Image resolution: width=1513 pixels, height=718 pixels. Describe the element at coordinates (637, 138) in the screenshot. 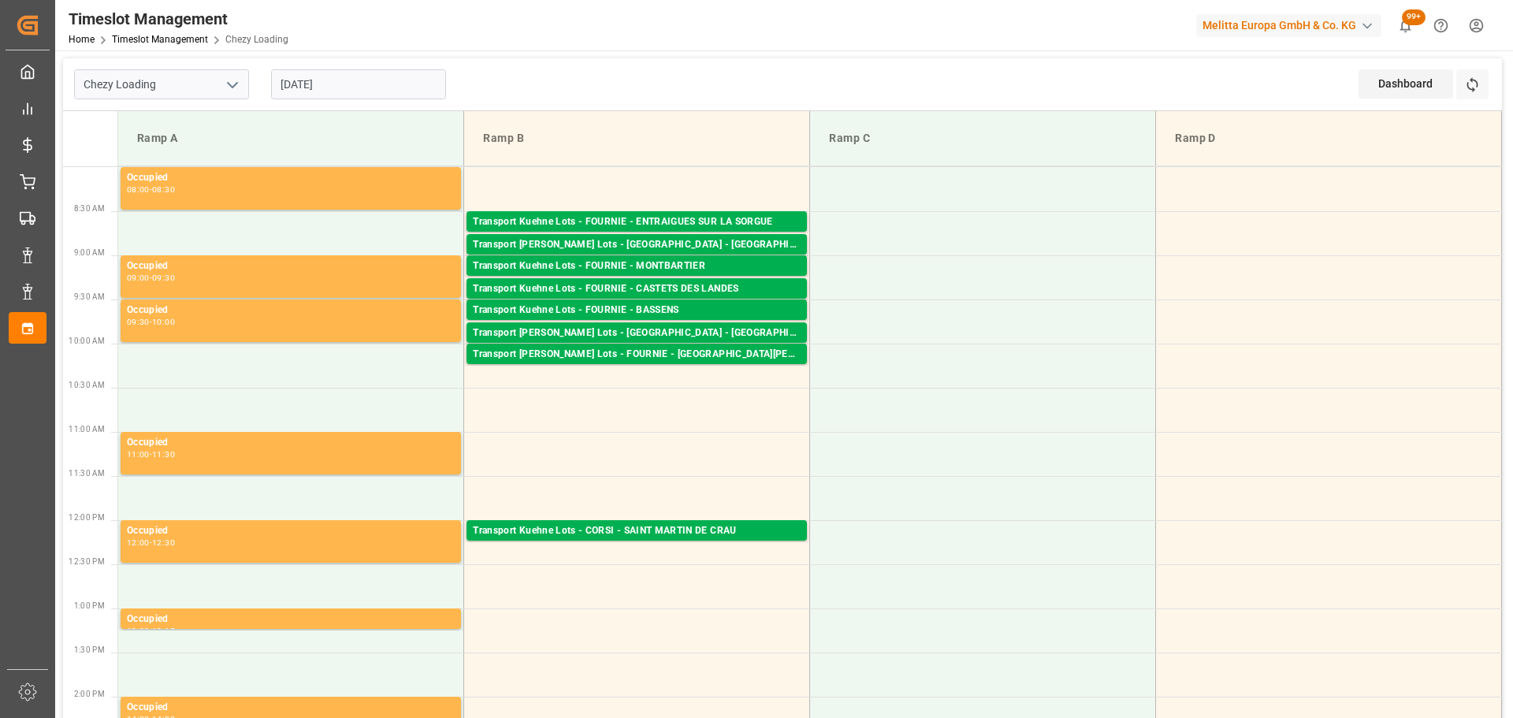

I see `div: Ramp B` at that location.